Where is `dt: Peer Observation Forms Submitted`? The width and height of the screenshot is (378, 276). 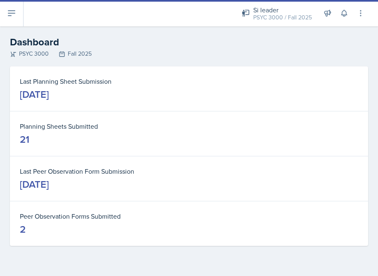
dt: Peer Observation Forms Submitted is located at coordinates (189, 216).